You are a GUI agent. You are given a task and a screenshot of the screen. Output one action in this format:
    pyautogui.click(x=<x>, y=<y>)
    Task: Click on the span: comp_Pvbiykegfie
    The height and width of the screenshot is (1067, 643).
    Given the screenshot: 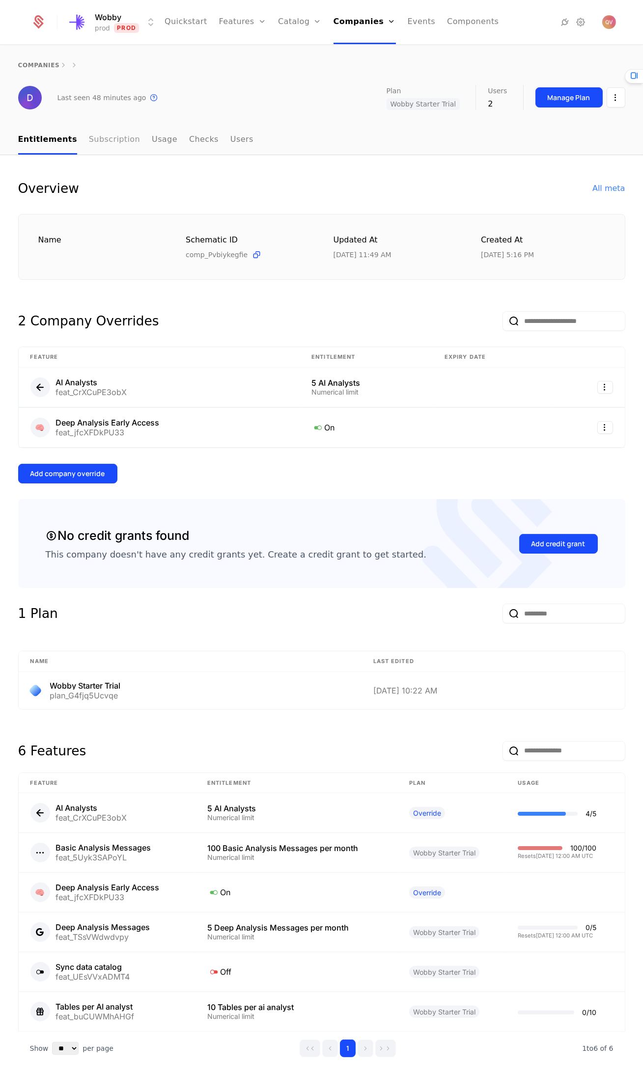 What is the action you would take?
    pyautogui.click(x=216, y=255)
    